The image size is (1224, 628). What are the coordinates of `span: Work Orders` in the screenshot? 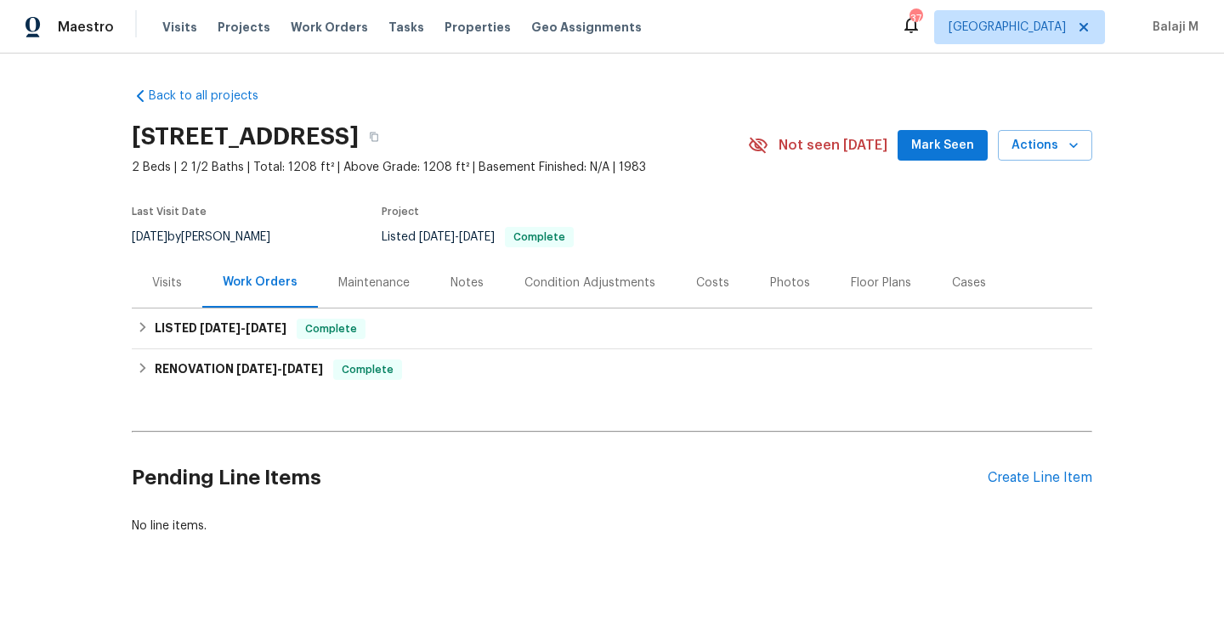 It's located at (329, 27).